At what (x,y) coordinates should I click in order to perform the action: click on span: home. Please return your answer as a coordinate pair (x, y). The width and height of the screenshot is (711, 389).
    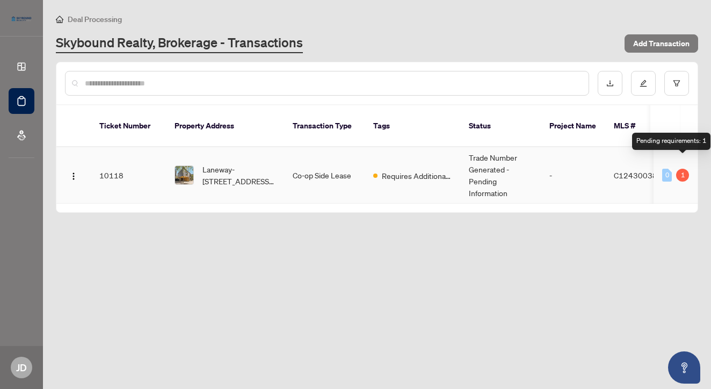
    Looking at the image, I should click on (60, 19).